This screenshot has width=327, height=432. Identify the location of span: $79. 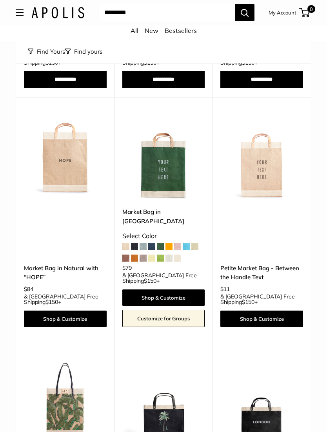
(127, 268).